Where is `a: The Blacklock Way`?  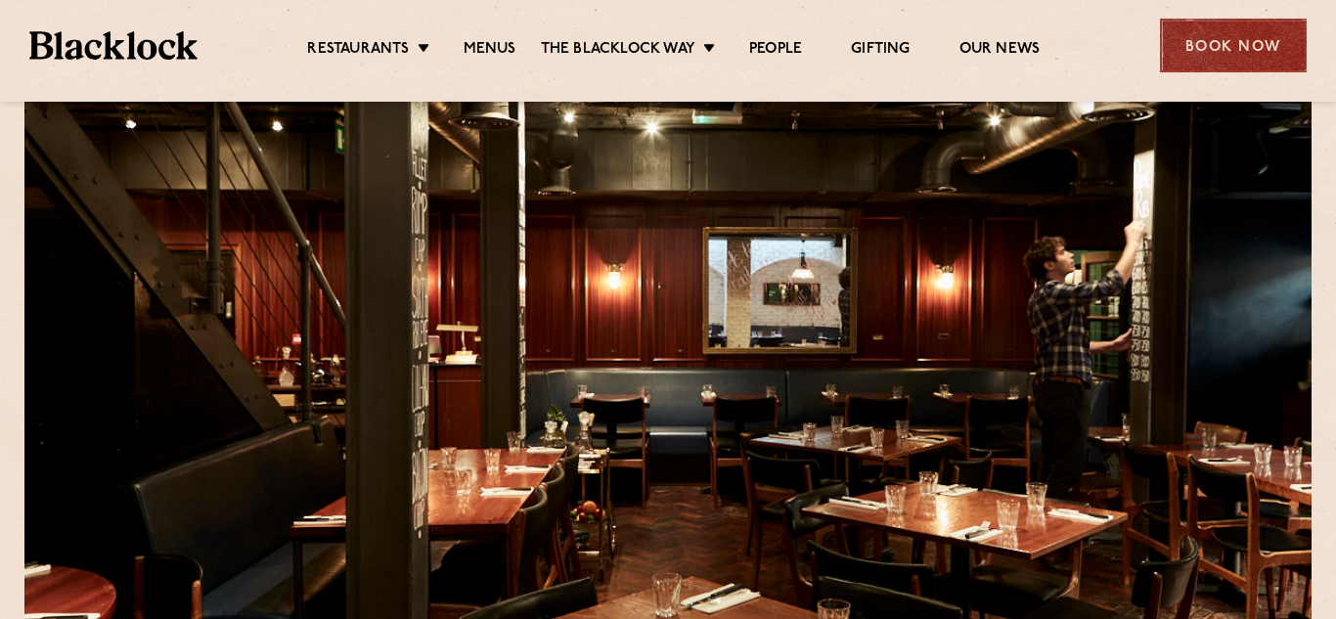
a: The Blacklock Way is located at coordinates (618, 51).